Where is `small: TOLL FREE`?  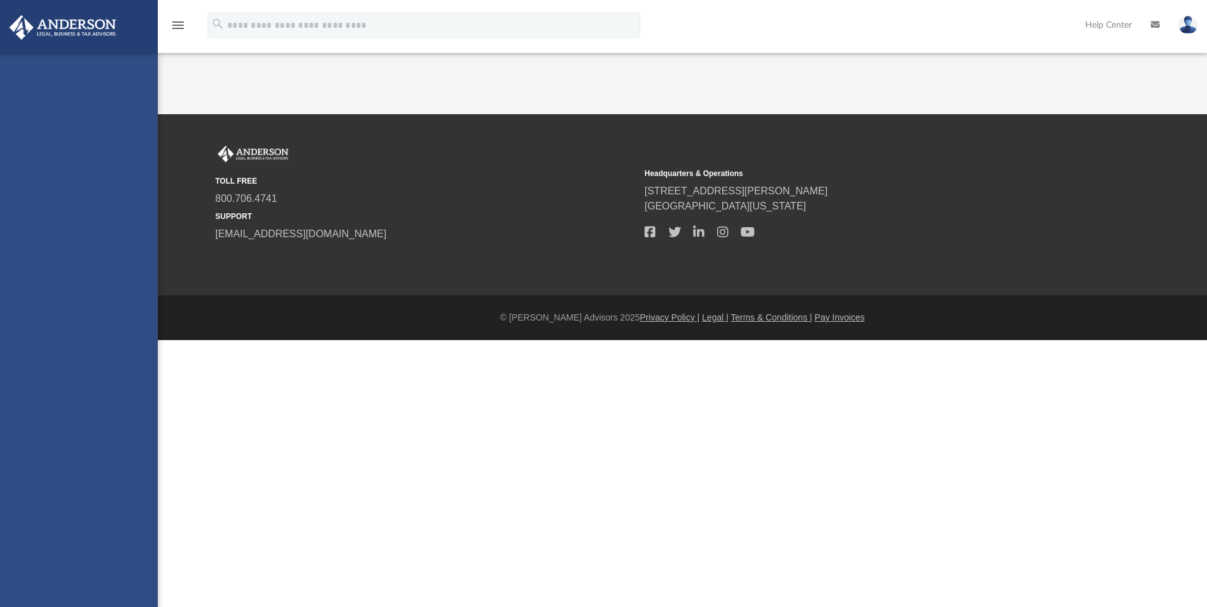
small: TOLL FREE is located at coordinates (426, 181).